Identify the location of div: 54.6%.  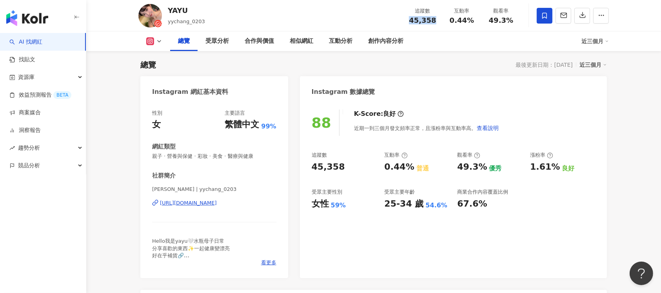
(437, 205).